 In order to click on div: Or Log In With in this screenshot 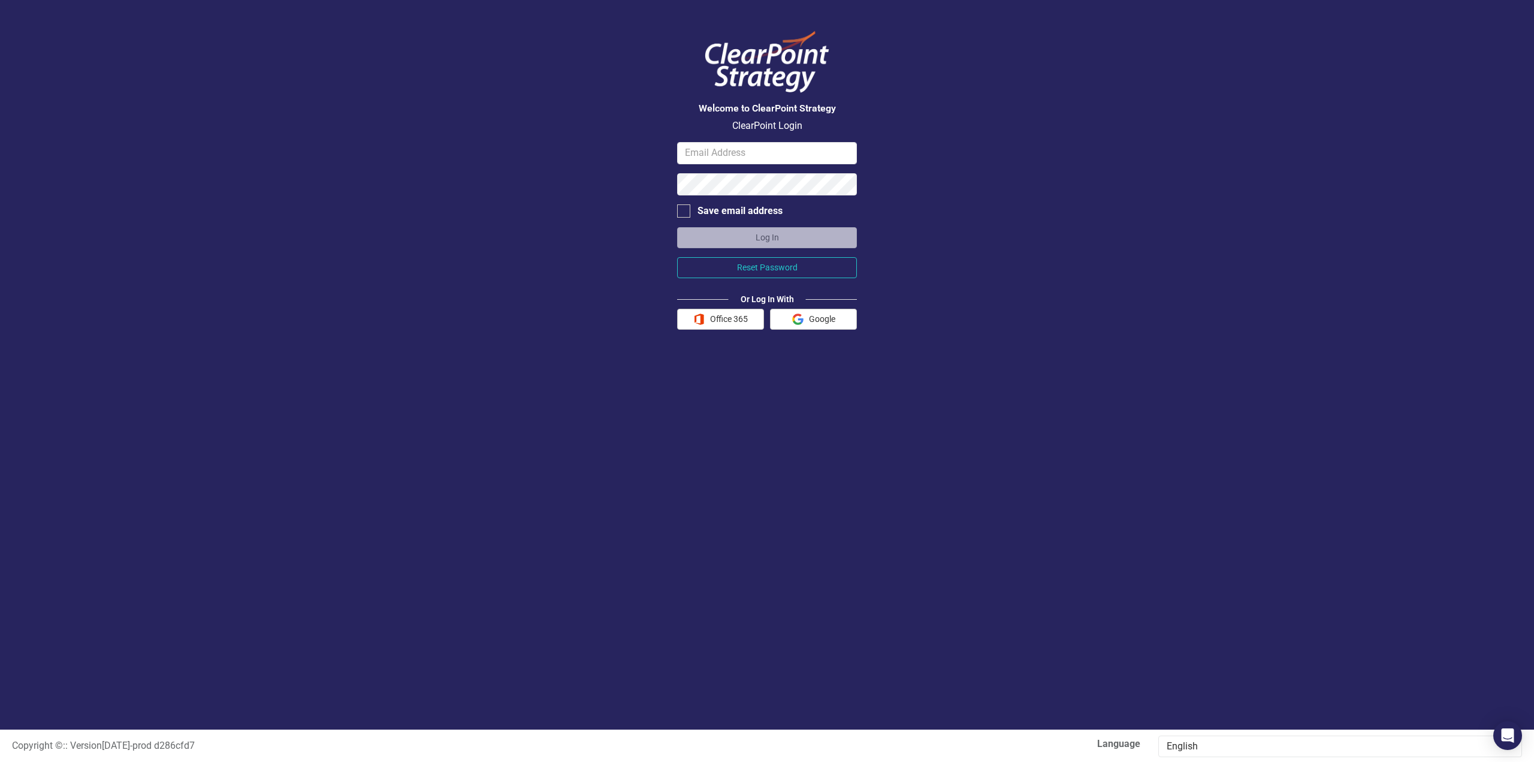, I will do `click(767, 299)`.